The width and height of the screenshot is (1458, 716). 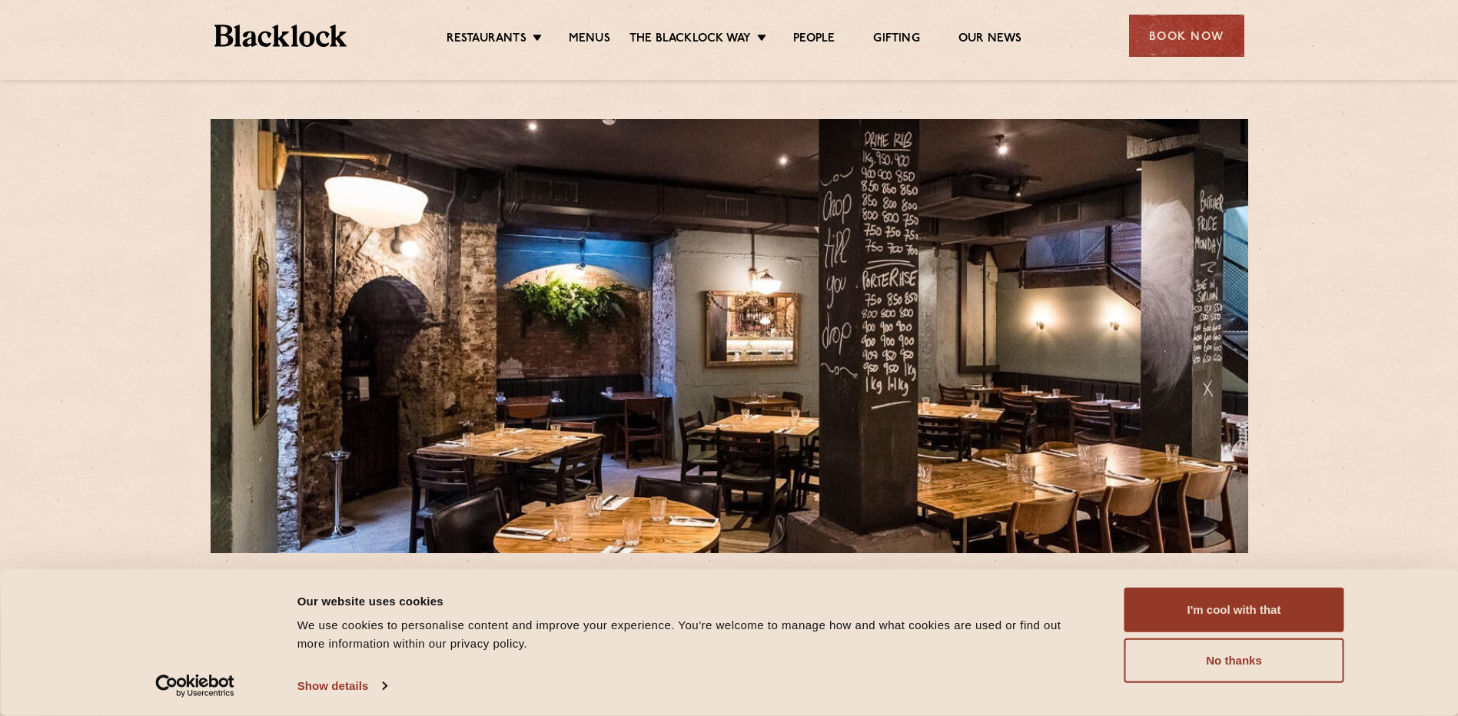 I want to click on div: We use cookies to personalise content and improve your experience. You're welcome to manage how a..., so click(x=693, y=635).